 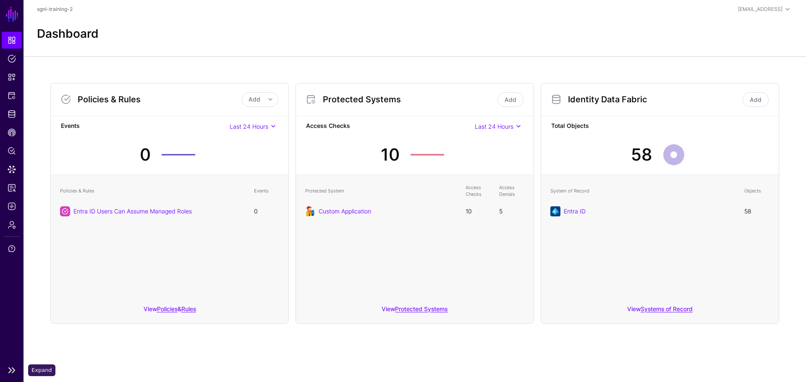 I want to click on td: 58, so click(x=757, y=212).